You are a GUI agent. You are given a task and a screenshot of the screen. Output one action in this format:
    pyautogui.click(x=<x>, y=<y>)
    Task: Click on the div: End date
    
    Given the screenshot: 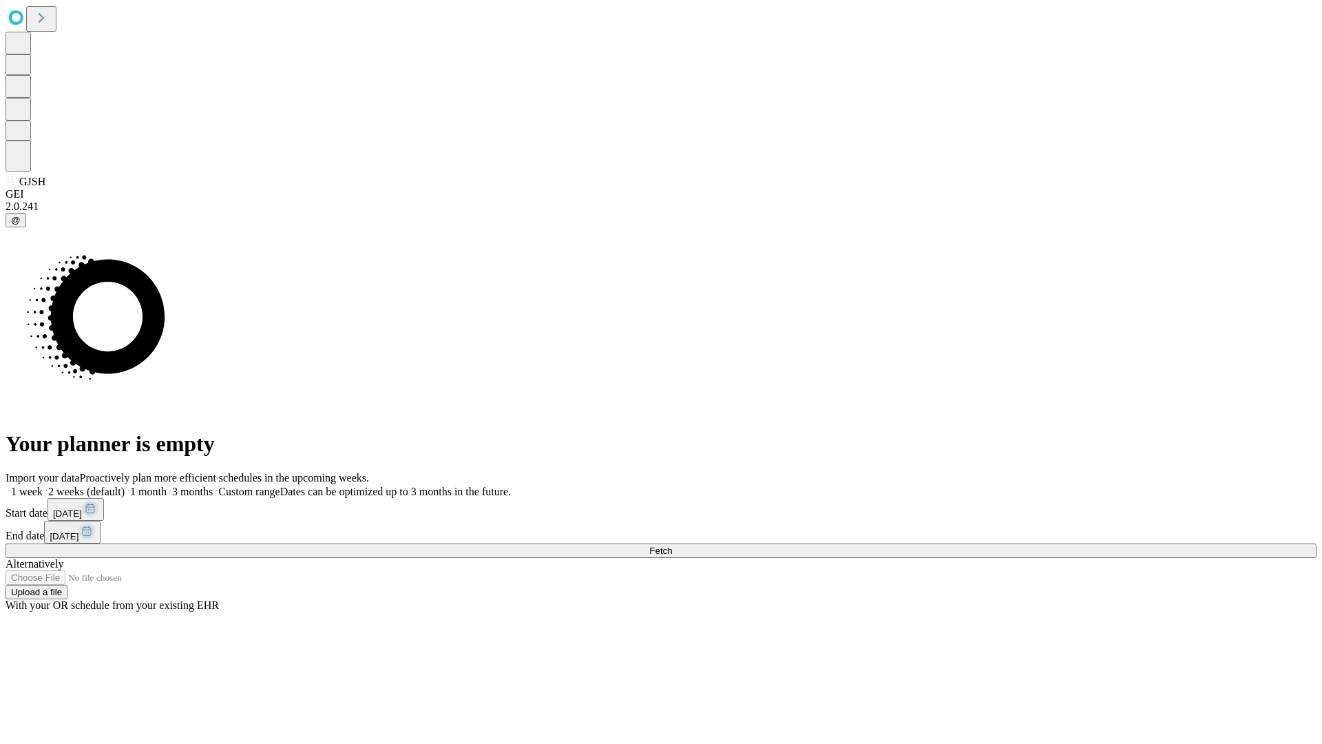 What is the action you would take?
    pyautogui.click(x=661, y=532)
    